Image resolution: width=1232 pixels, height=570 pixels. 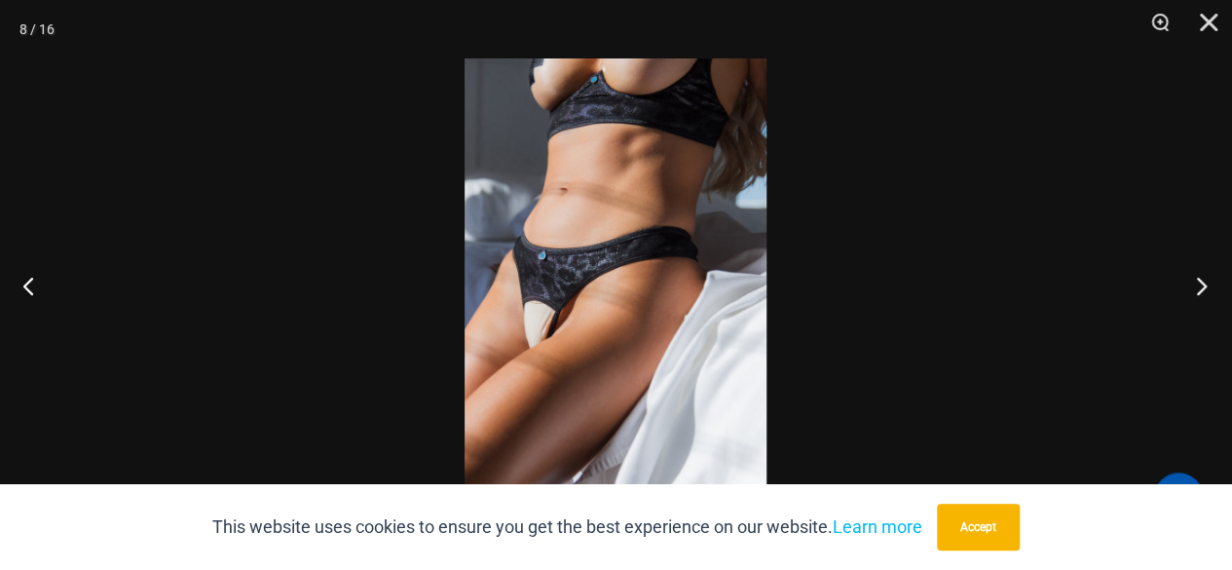 What do you see at coordinates (1195, 285) in the screenshot?
I see `button: Next` at bounding box center [1195, 285].